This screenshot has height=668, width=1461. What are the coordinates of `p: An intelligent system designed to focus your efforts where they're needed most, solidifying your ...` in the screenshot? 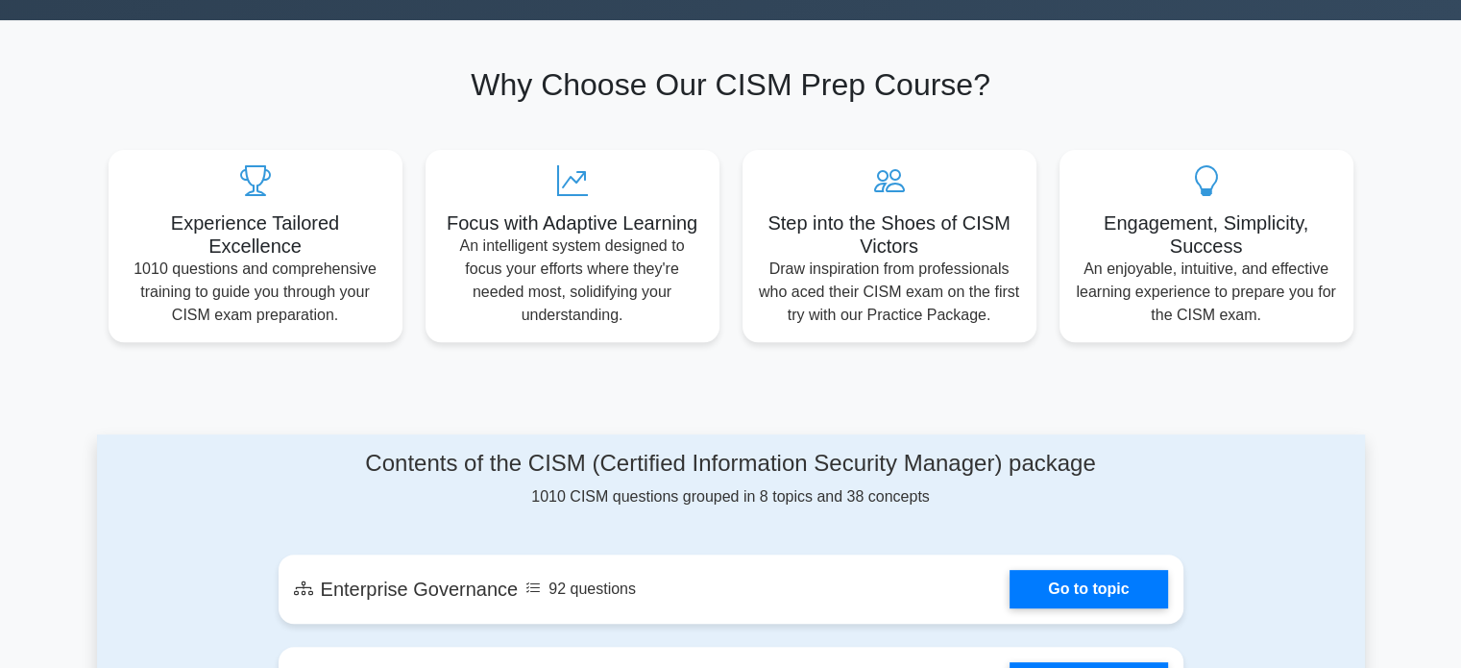 It's located at (573, 281).